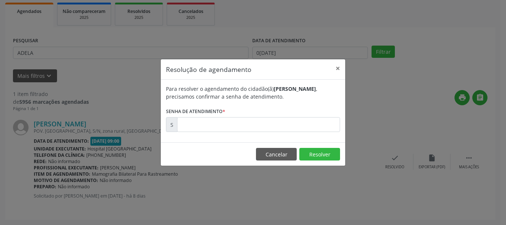 The width and height of the screenshot is (506, 225). I want to click on button: Resolver, so click(320, 154).